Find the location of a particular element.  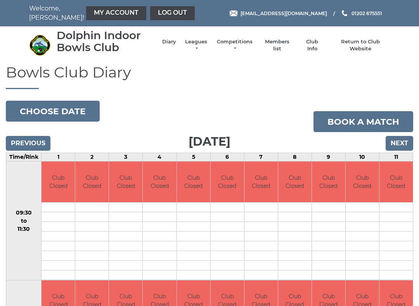

span: 01202 675551 is located at coordinates (367, 13).